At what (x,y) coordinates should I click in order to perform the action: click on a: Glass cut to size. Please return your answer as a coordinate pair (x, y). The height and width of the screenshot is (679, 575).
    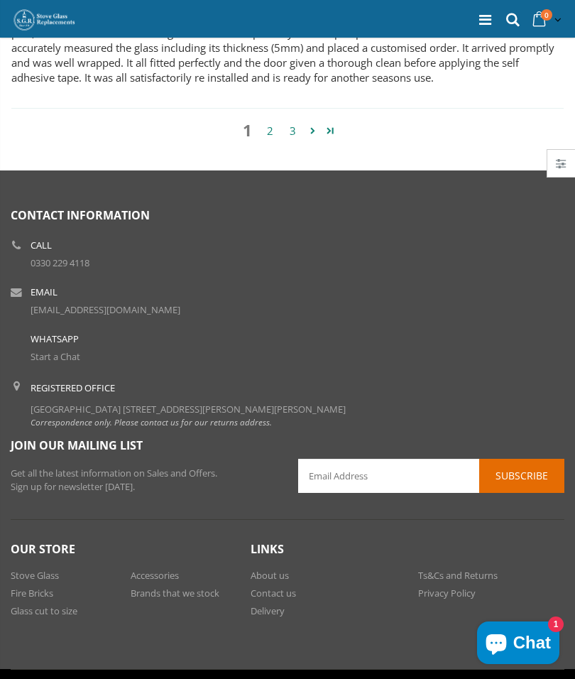
    Looking at the image, I should click on (44, 611).